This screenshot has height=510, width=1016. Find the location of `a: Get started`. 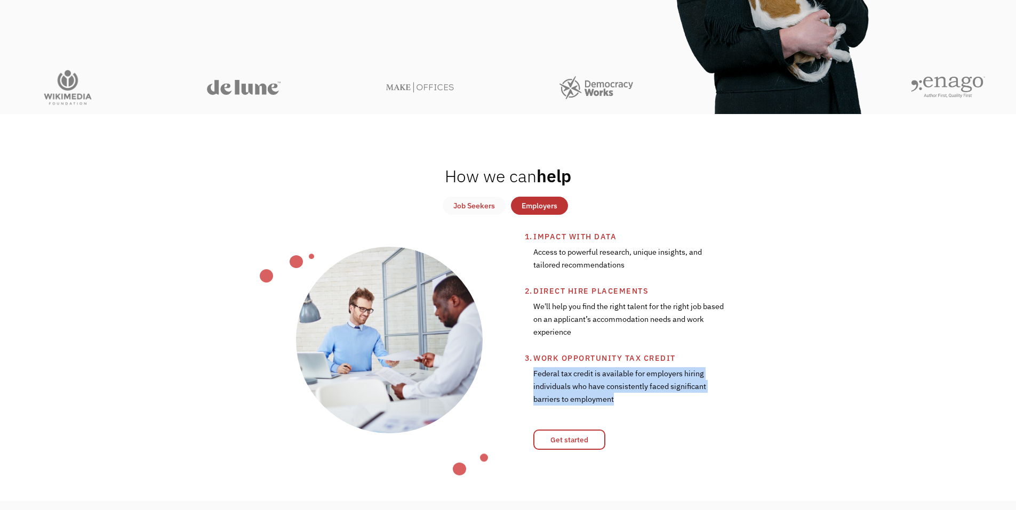

a: Get started is located at coordinates (569, 440).